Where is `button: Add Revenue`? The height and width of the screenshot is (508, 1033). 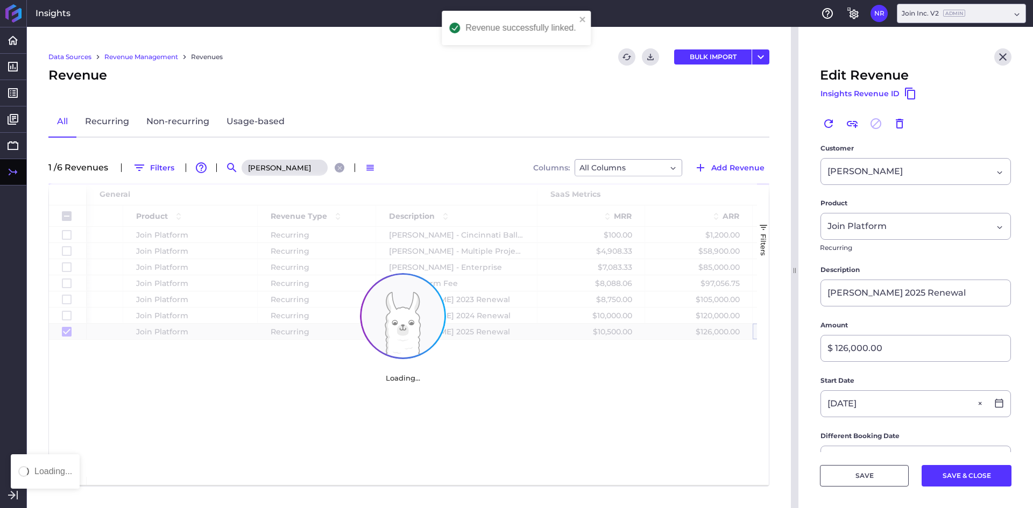 button: Add Revenue is located at coordinates (729, 168).